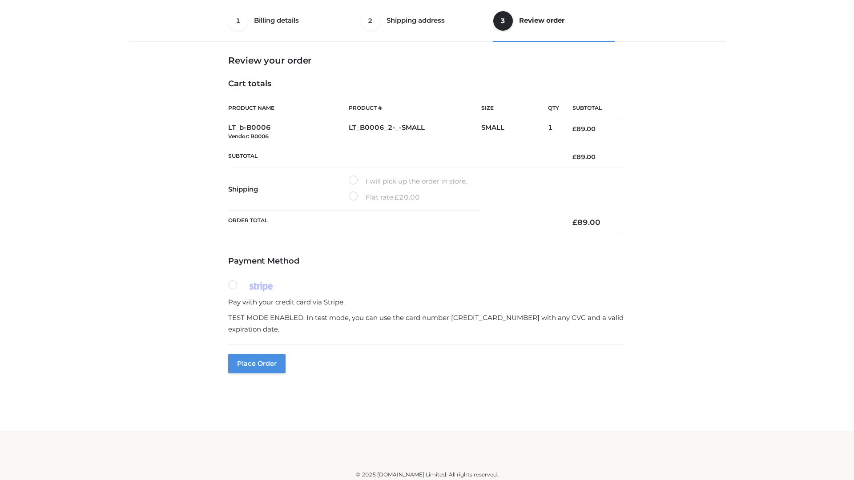 This screenshot has width=854, height=480. I want to click on th: Product #, so click(415, 108).